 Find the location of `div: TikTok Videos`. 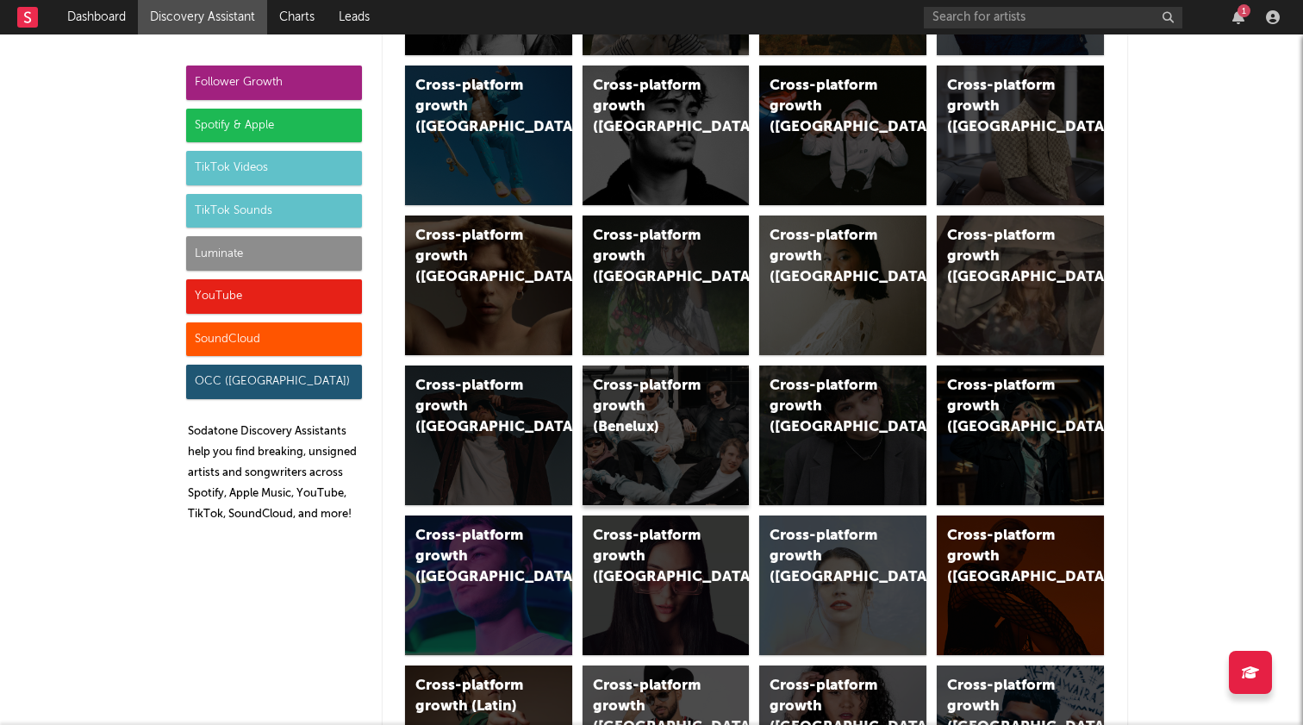

div: TikTok Videos is located at coordinates (274, 168).